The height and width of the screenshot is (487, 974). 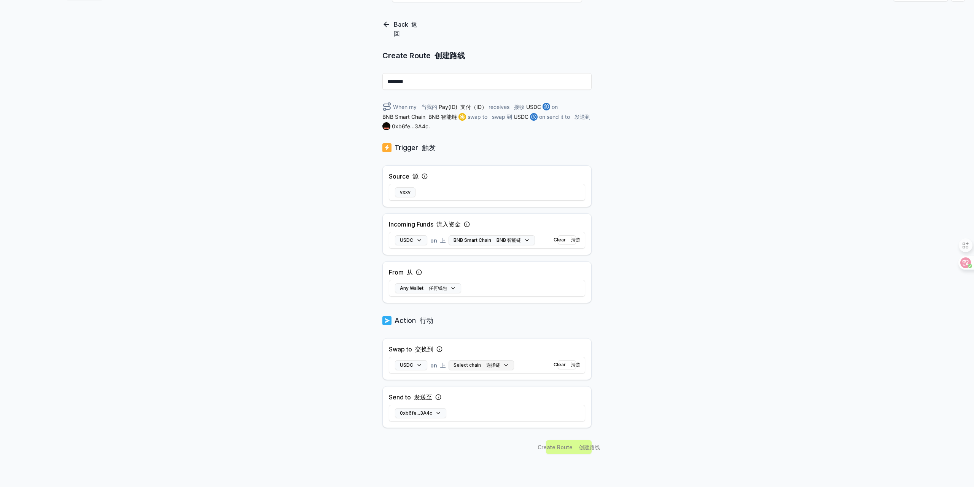 I want to click on p: Create Route, so click(x=487, y=56).